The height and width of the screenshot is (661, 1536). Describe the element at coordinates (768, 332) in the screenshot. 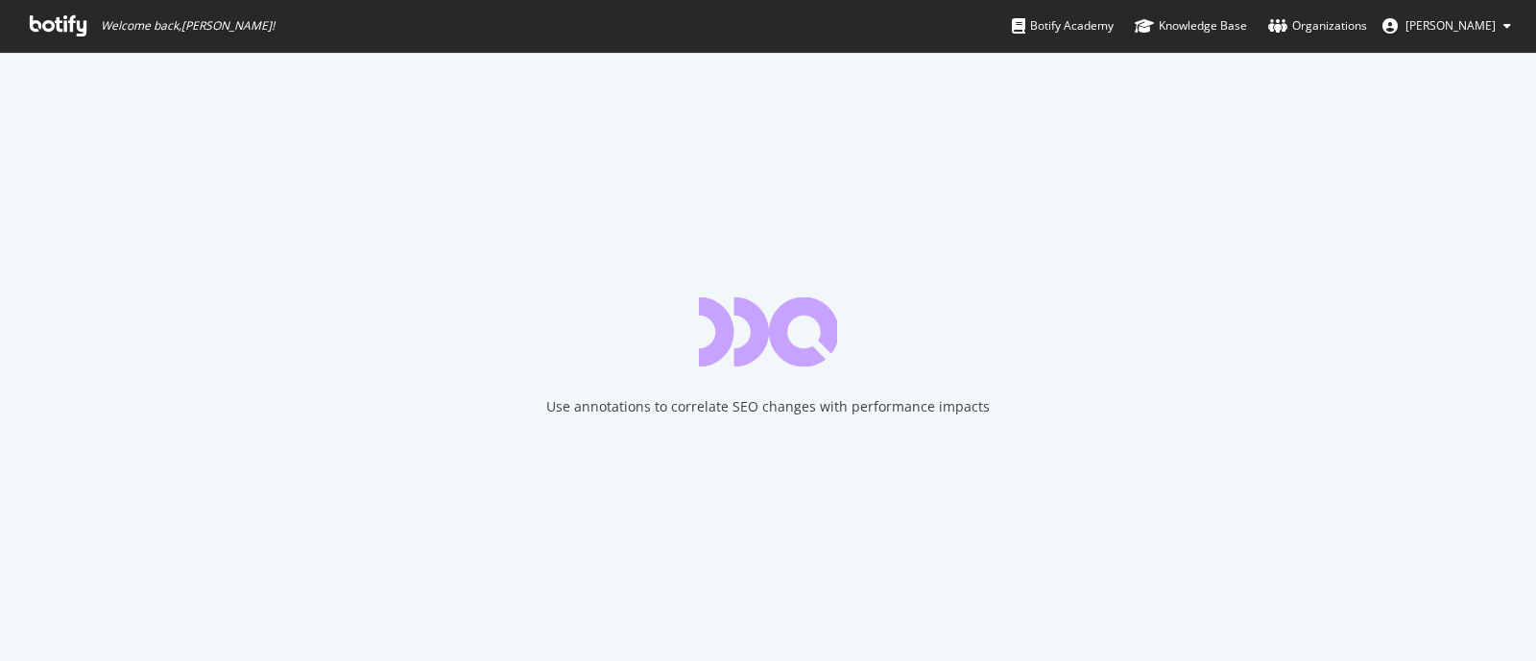

I see `div: animation` at that location.